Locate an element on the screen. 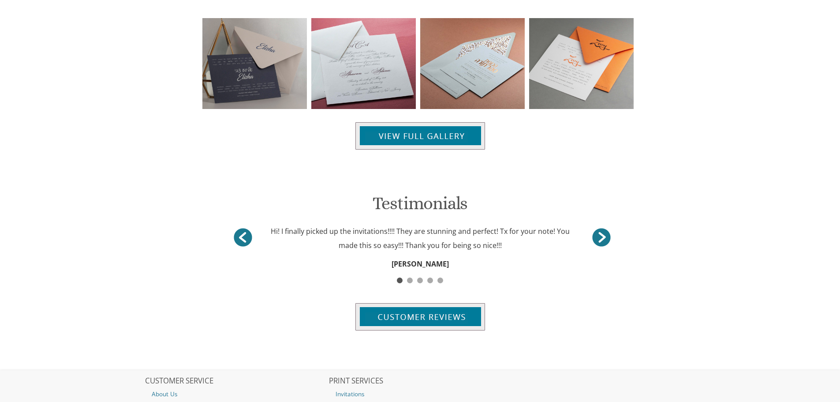 Image resolution: width=840 pixels, height=402 pixels. div: Hi! I finally picked up the invitations!!!! They are stunning and perfect! Tx for your note! You ... is located at coordinates (420, 238).